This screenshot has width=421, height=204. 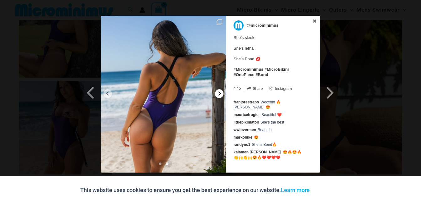 I want to click on a: #MicroBikini, so click(x=277, y=69).